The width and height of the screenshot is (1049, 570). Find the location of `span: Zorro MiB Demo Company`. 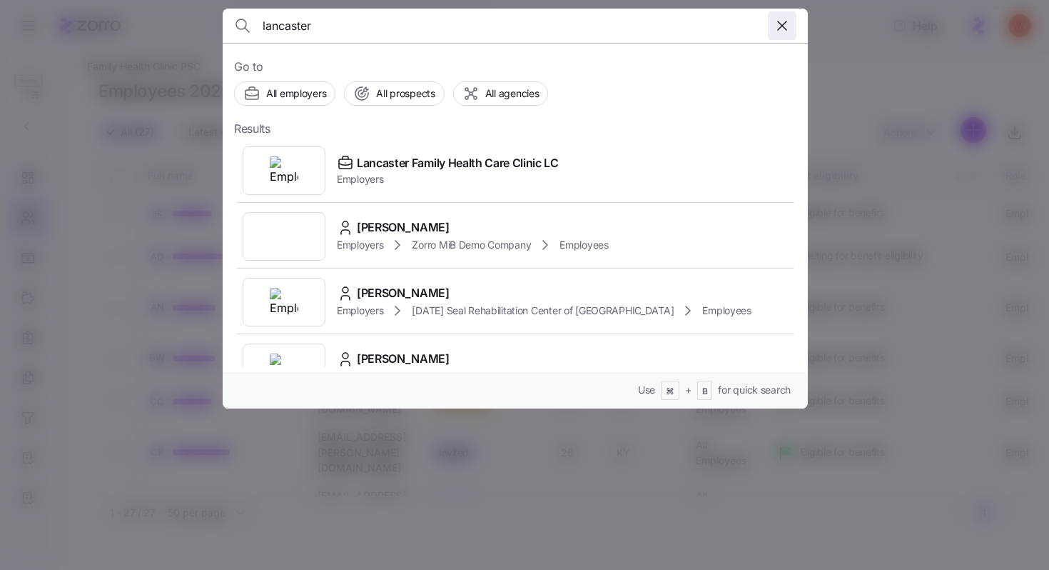

span: Zorro MiB Demo Company is located at coordinates (471, 245).